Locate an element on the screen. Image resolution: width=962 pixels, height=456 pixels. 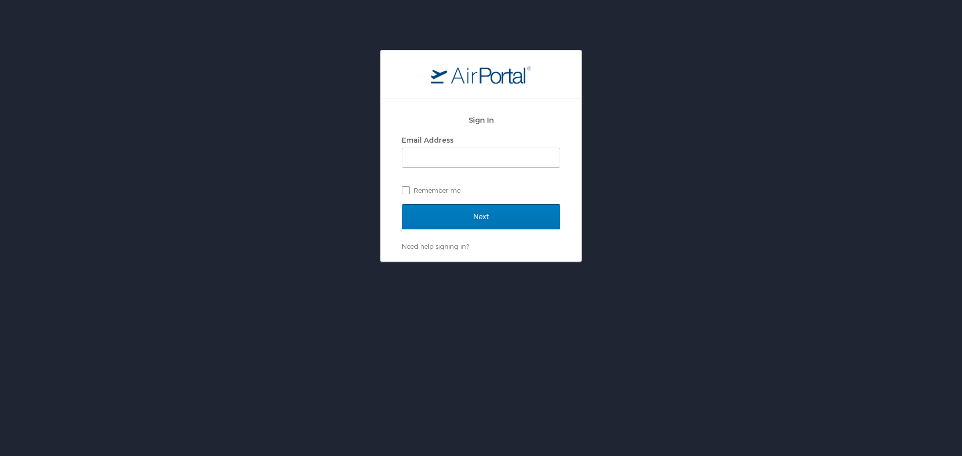
img: logo is located at coordinates (481, 75).